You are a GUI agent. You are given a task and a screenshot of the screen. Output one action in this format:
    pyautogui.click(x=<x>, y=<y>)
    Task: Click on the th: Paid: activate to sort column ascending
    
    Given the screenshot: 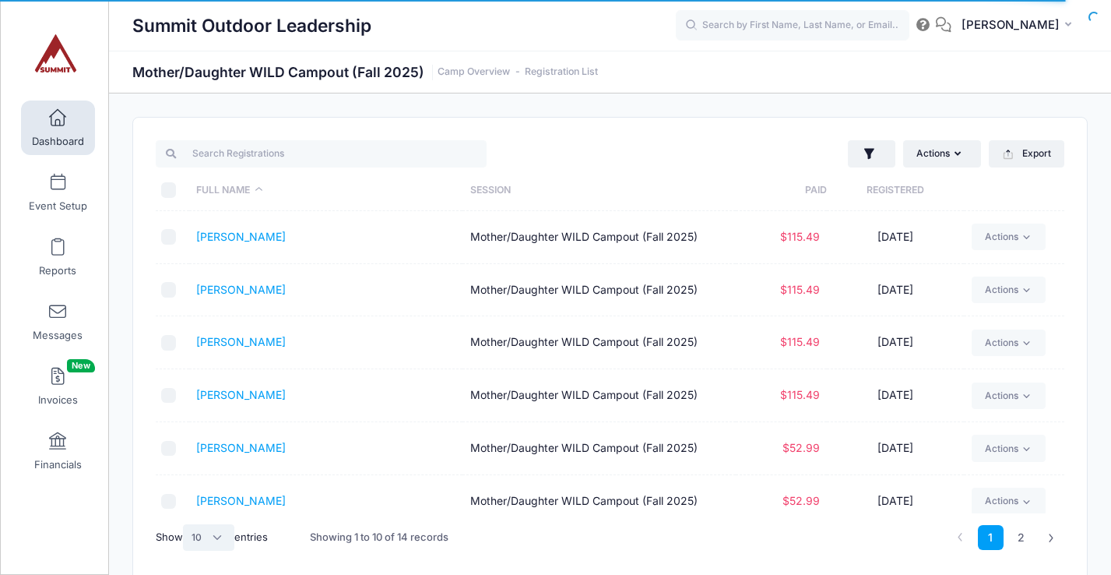 What is the action you would take?
    pyautogui.click(x=781, y=190)
    